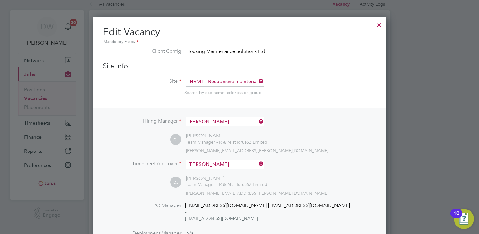  Describe the element at coordinates (226, 51) in the screenshot. I see `span: Housing Maintenance Solutions Ltd` at that location.